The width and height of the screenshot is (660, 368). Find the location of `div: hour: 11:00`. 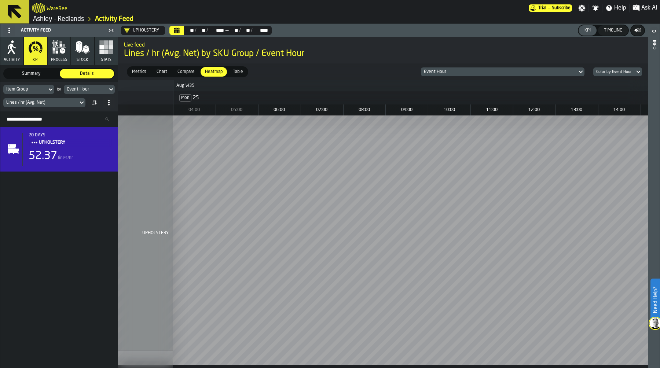

div: hour: 11:00 is located at coordinates (491, 110).